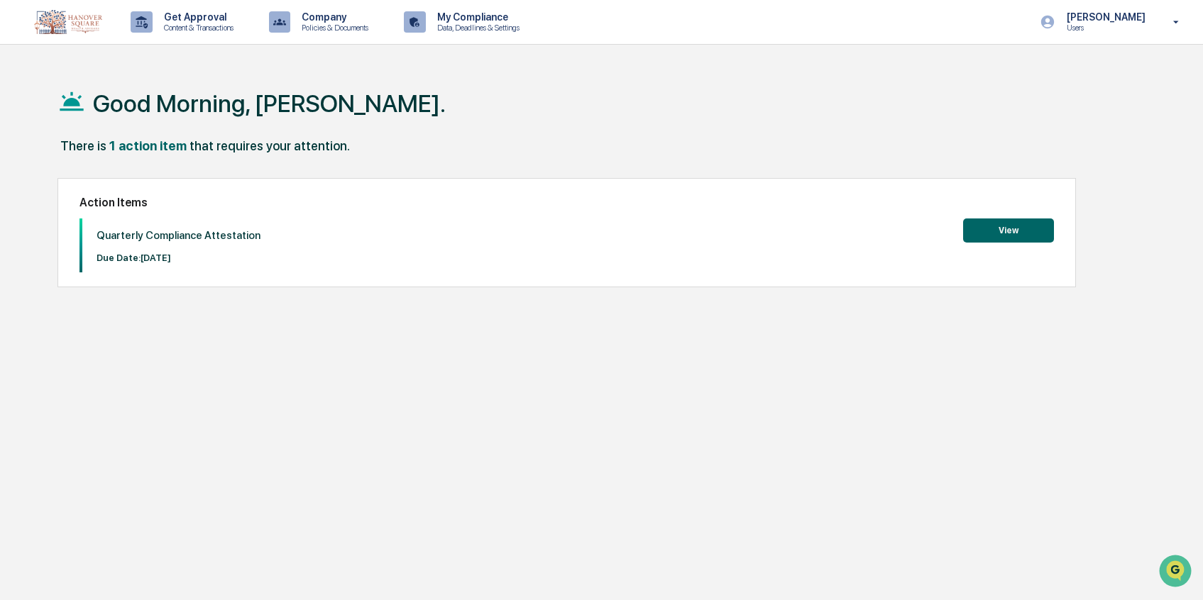 The width and height of the screenshot is (1203, 600). Describe the element at coordinates (18, 18) in the screenshot. I see `button: Open customer support` at that location.